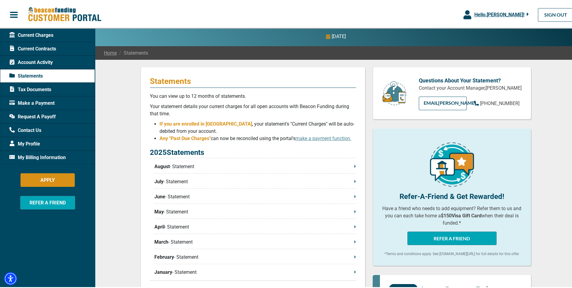 The width and height of the screenshot is (572, 288). I want to click on span: My Profile, so click(25, 143).